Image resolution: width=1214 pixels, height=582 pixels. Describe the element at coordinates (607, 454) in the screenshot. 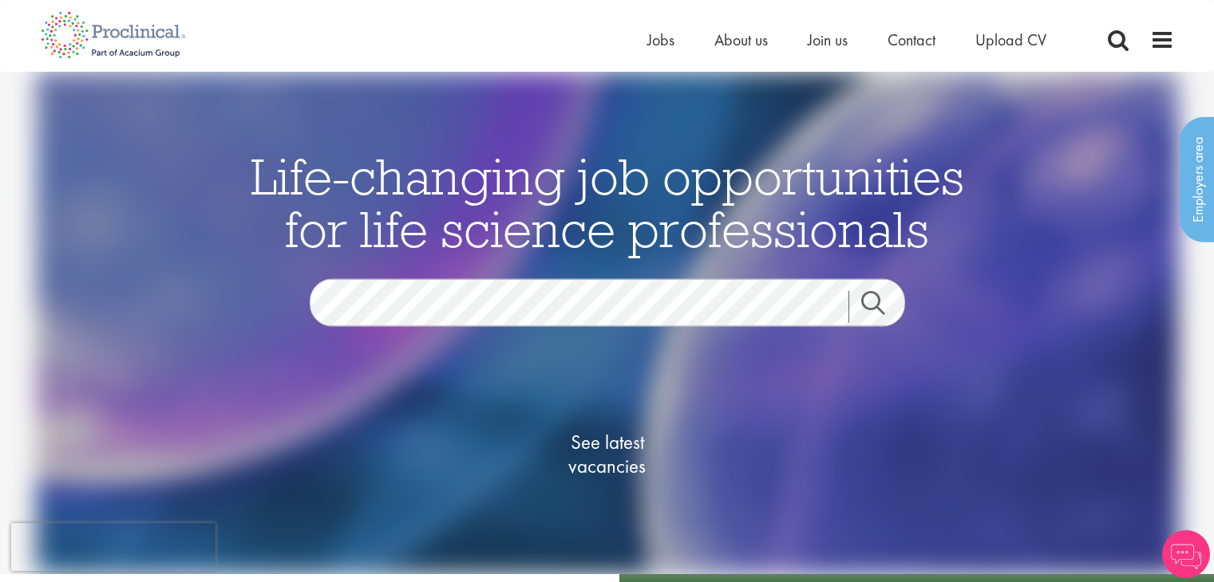

I see `a: See latestvacancies` at that location.